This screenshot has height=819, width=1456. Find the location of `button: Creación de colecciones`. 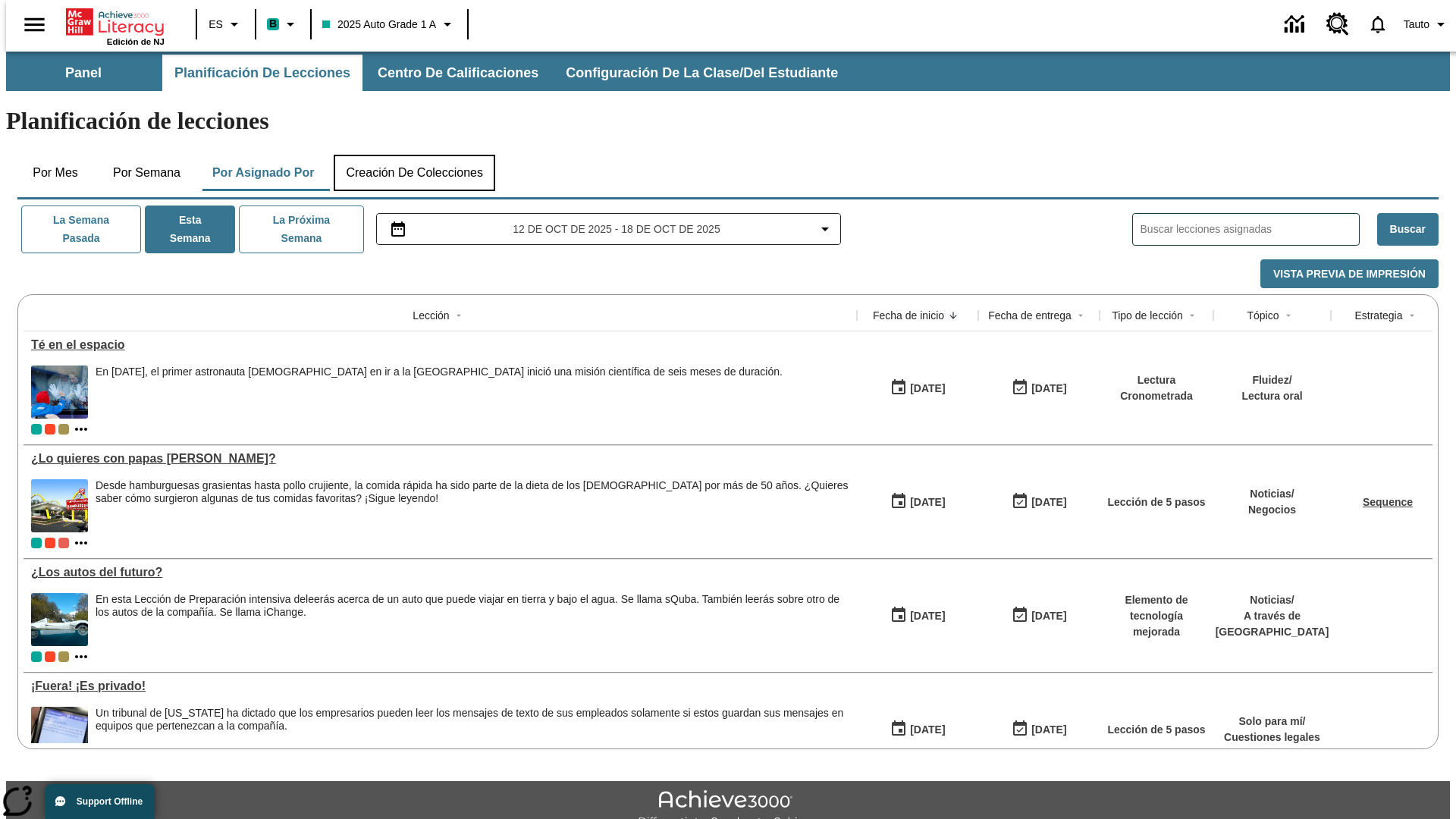

button: Creación de colecciones is located at coordinates (414, 173).